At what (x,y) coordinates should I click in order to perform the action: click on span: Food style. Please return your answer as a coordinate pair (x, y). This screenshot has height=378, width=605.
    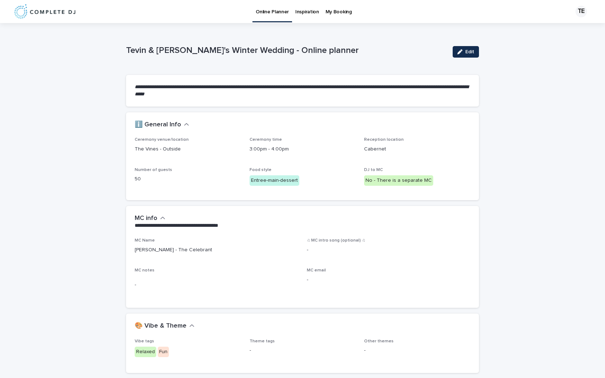
    Looking at the image, I should click on (260, 170).